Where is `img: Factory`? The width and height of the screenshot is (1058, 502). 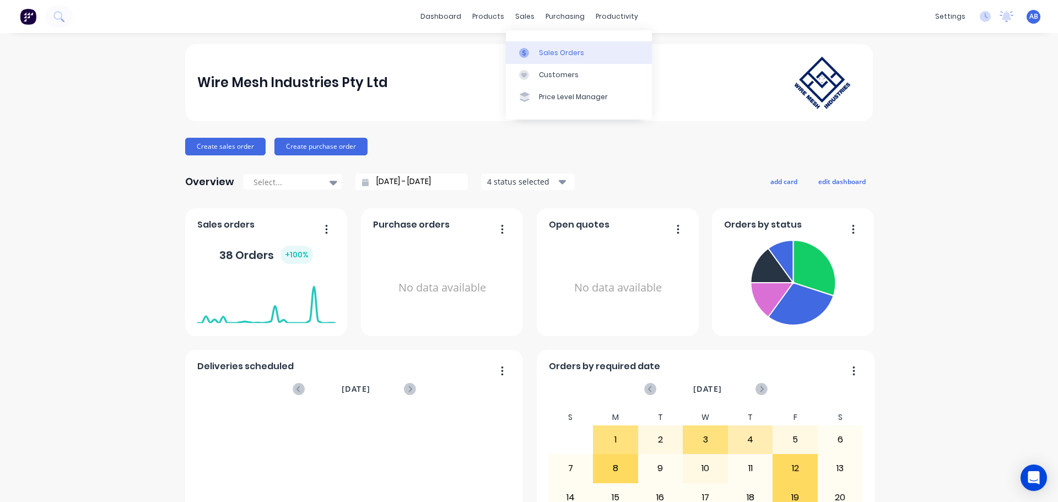 img: Factory is located at coordinates (28, 17).